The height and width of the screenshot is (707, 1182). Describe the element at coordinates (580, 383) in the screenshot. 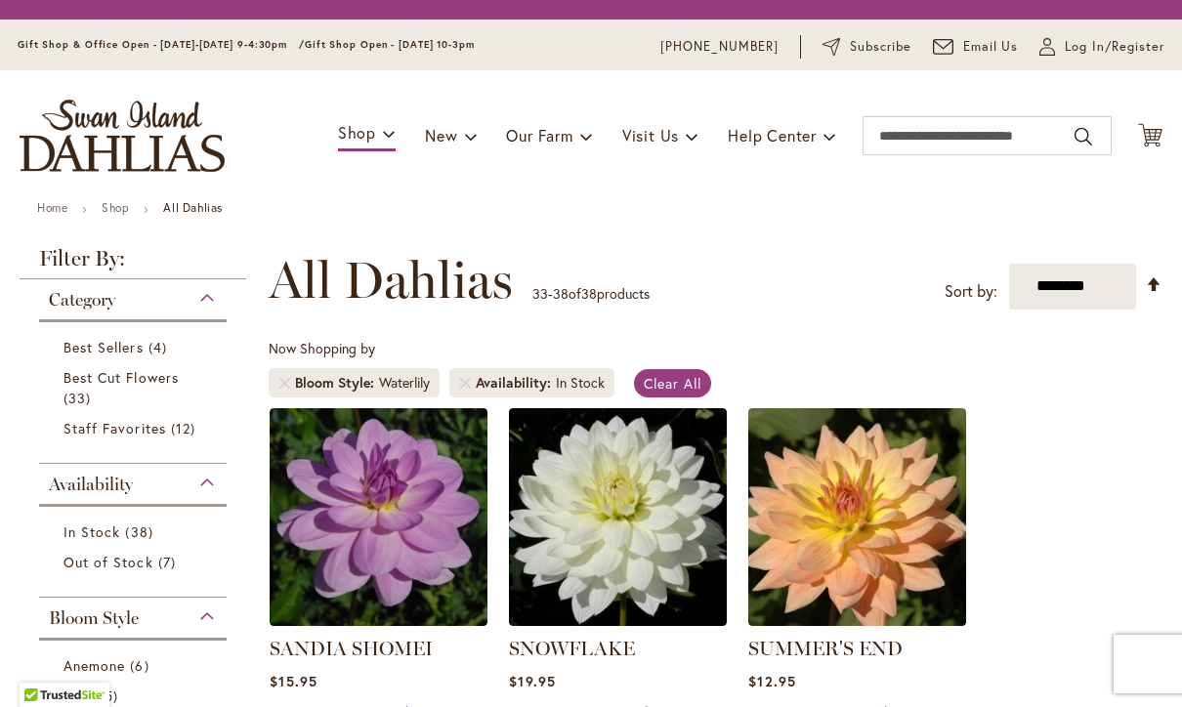

I see `div: In Stock` at that location.